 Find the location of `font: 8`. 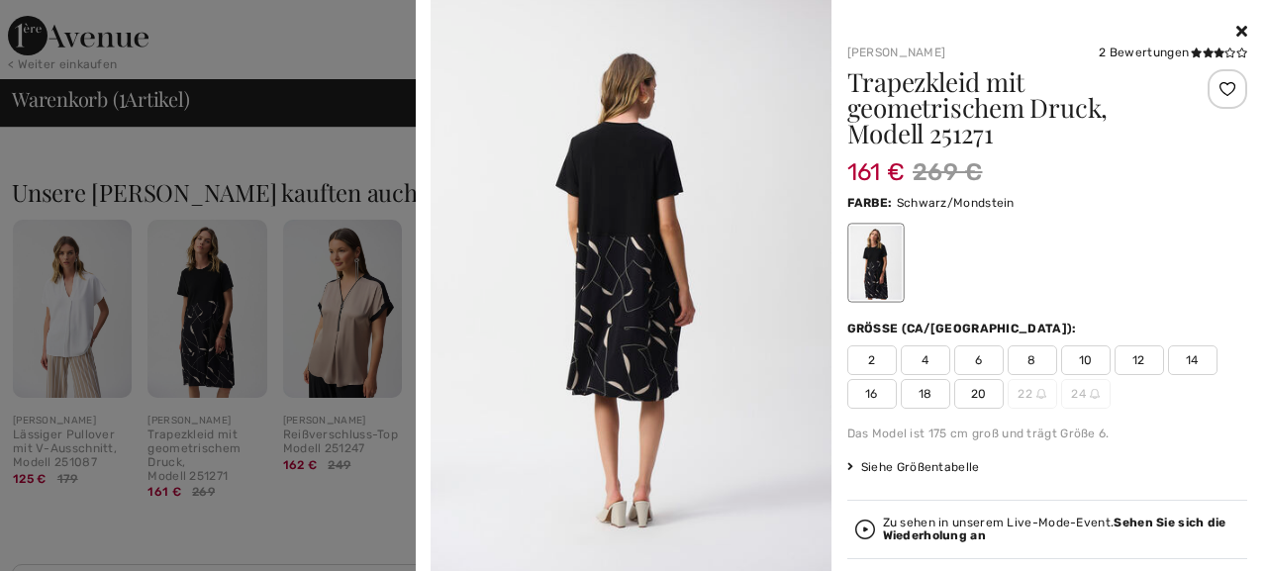

font: 8 is located at coordinates (1032, 360).